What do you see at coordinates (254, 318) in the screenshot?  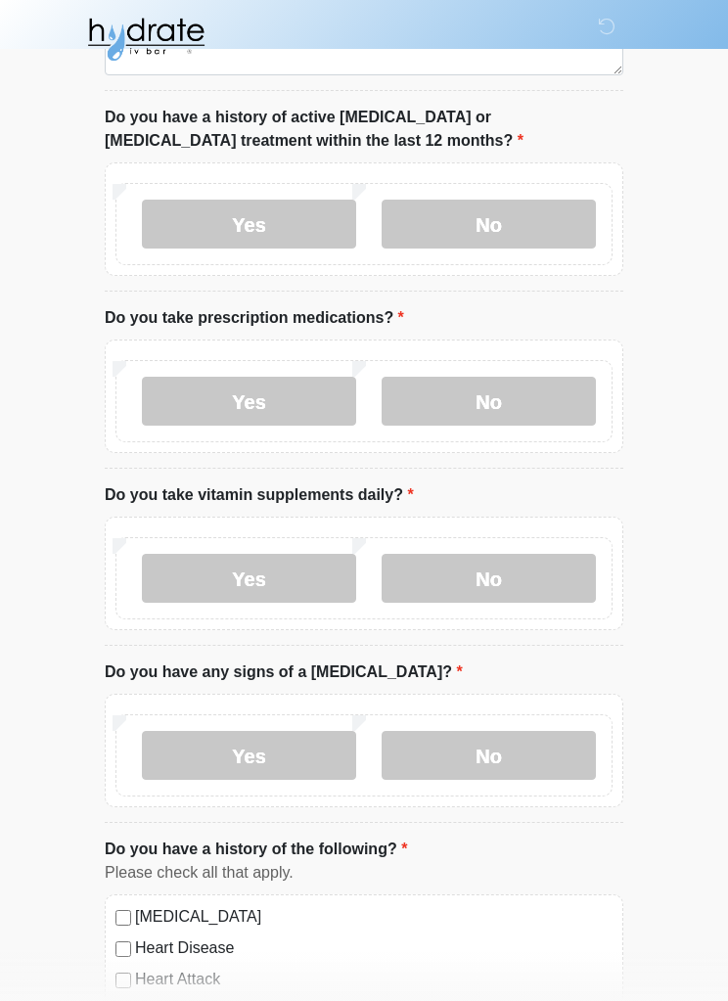 I see `label: Do you take prescription medications?` at bounding box center [254, 318].